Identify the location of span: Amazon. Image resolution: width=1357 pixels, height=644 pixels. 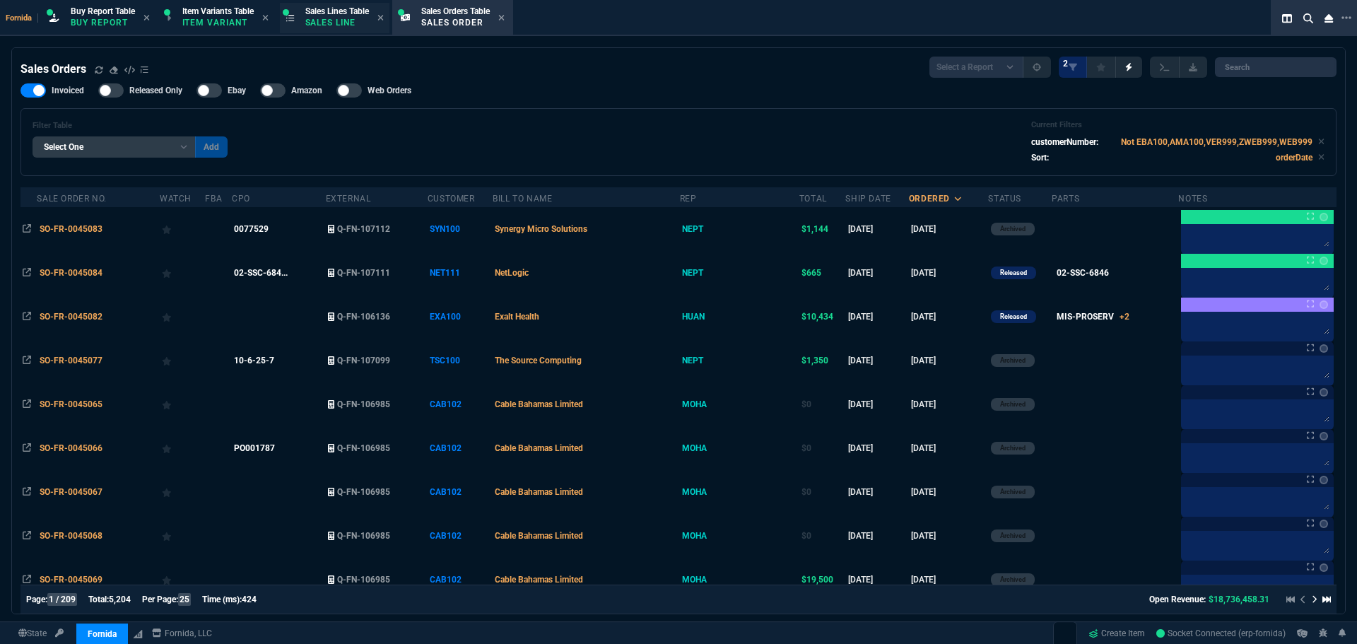
(307, 90).